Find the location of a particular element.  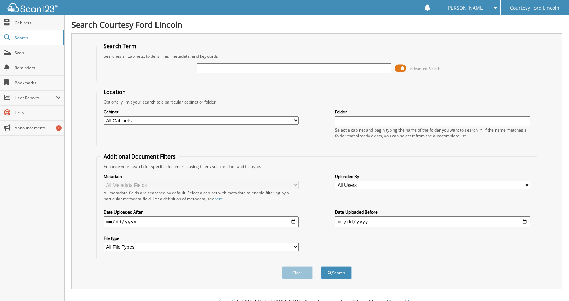

legend: Location is located at coordinates (114, 92).